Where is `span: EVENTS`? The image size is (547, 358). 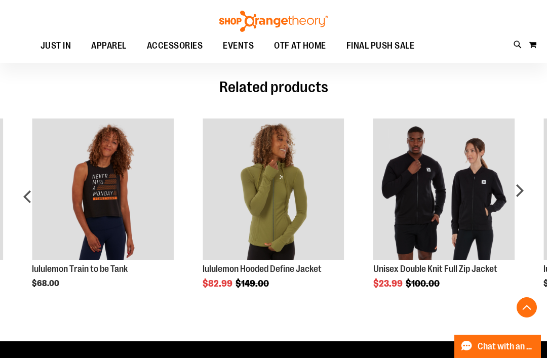
span: EVENTS is located at coordinates (238, 46).